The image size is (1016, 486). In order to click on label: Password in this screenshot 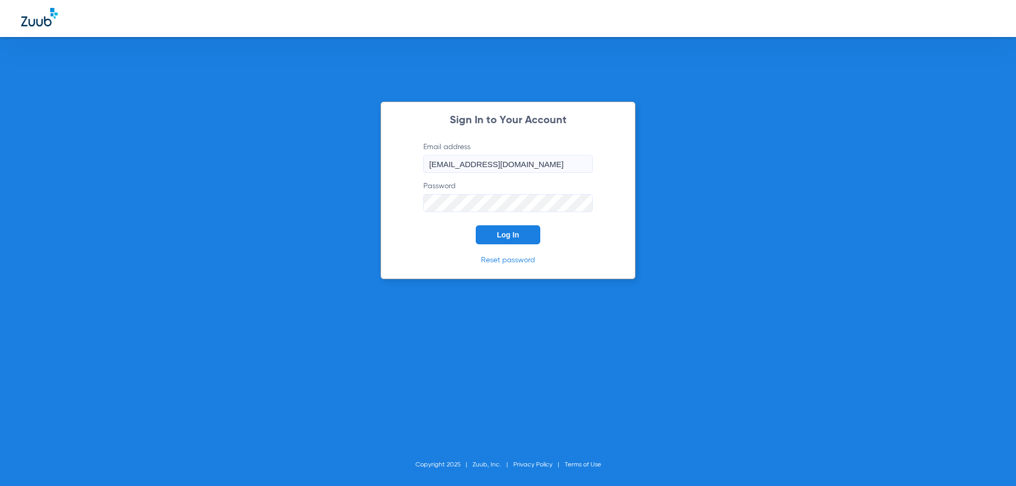, I will do `click(508, 196)`.